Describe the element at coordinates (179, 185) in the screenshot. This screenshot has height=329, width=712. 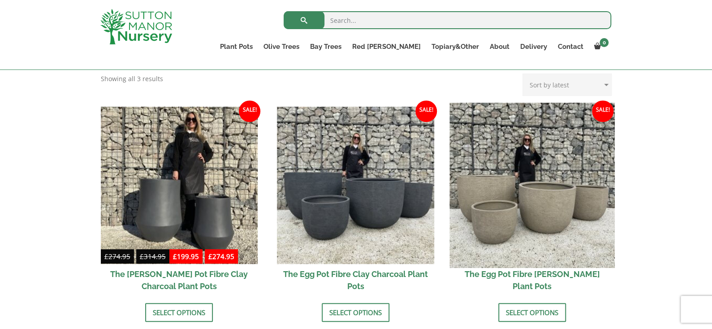
I see `img: The Bien Hoa Pot Fibre Clay Charcoal Plant Pots` at that location.